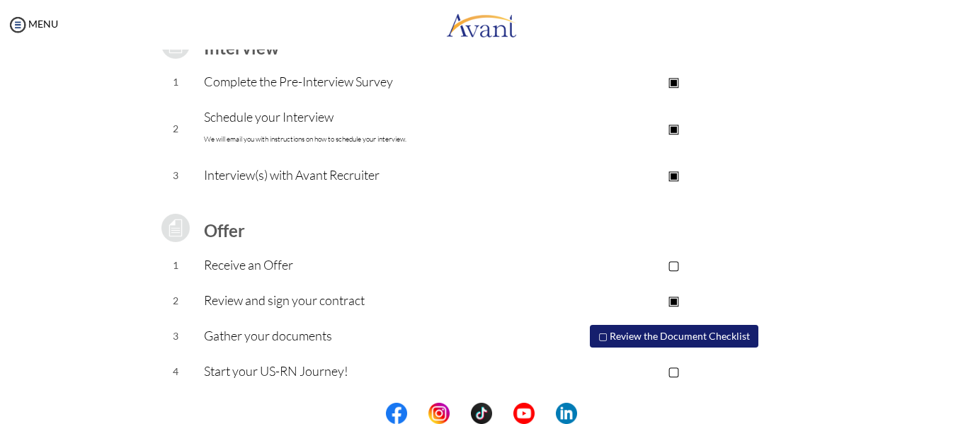  What do you see at coordinates (367, 336) in the screenshot?
I see `p: Gather your documents` at bounding box center [367, 336].